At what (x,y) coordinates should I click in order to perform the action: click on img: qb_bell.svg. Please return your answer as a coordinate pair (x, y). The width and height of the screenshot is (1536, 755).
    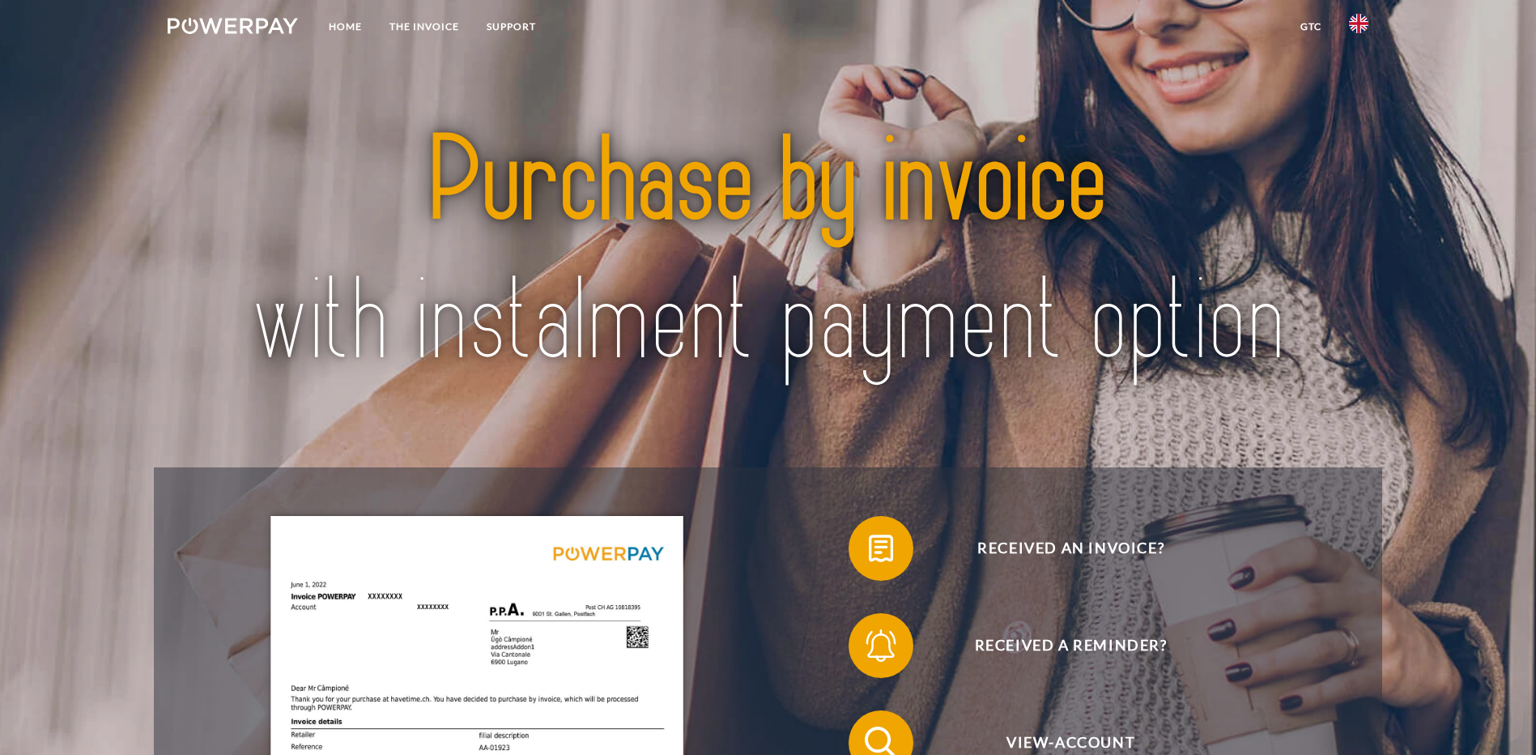
    Looking at the image, I should click on (881, 645).